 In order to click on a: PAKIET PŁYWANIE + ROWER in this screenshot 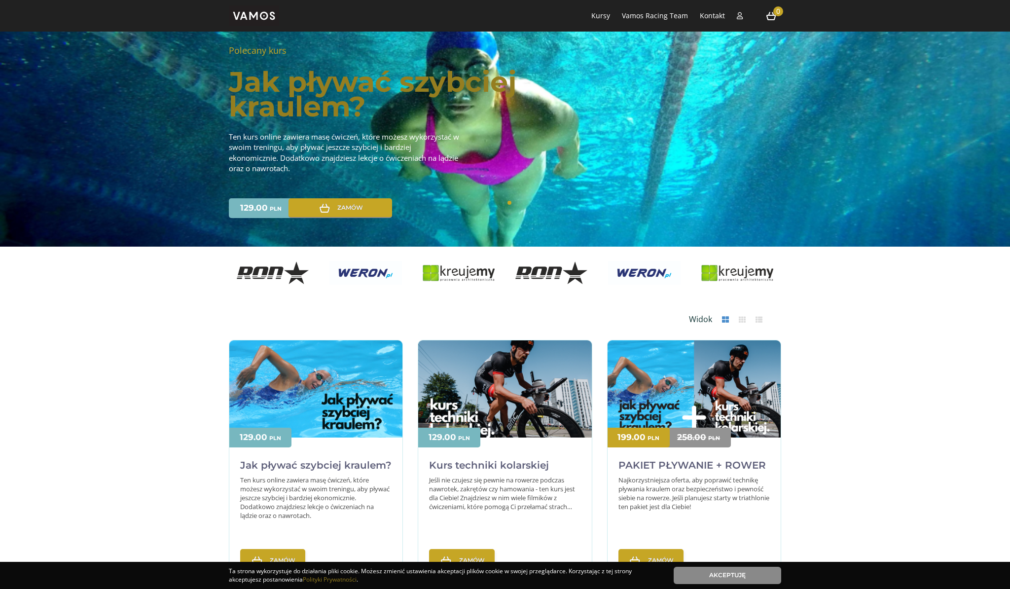, I will do `click(692, 468)`.